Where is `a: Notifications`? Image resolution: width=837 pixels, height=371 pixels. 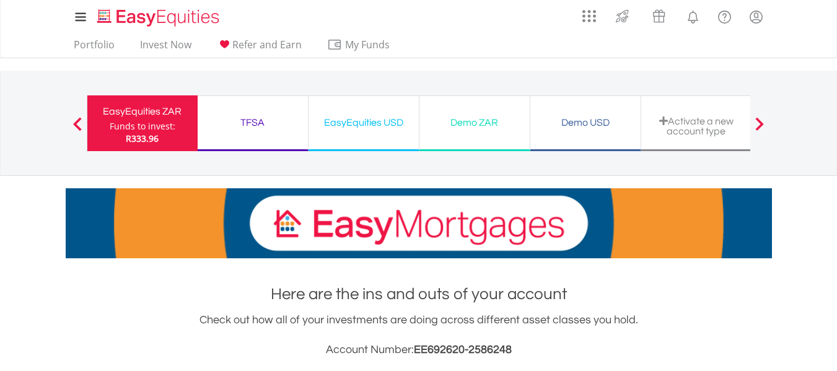 a: Notifications is located at coordinates (692, 15).